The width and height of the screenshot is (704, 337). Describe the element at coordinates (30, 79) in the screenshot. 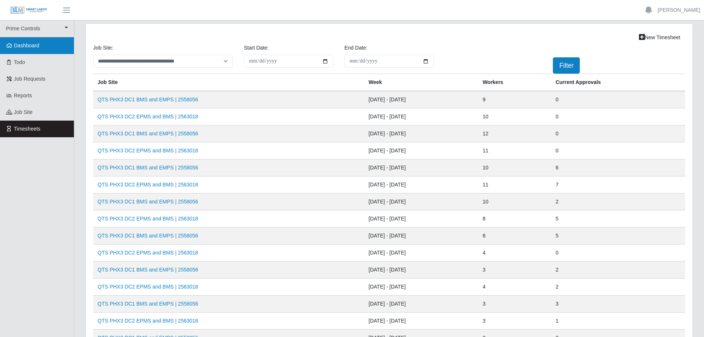

I see `span: Job Requests` at that location.